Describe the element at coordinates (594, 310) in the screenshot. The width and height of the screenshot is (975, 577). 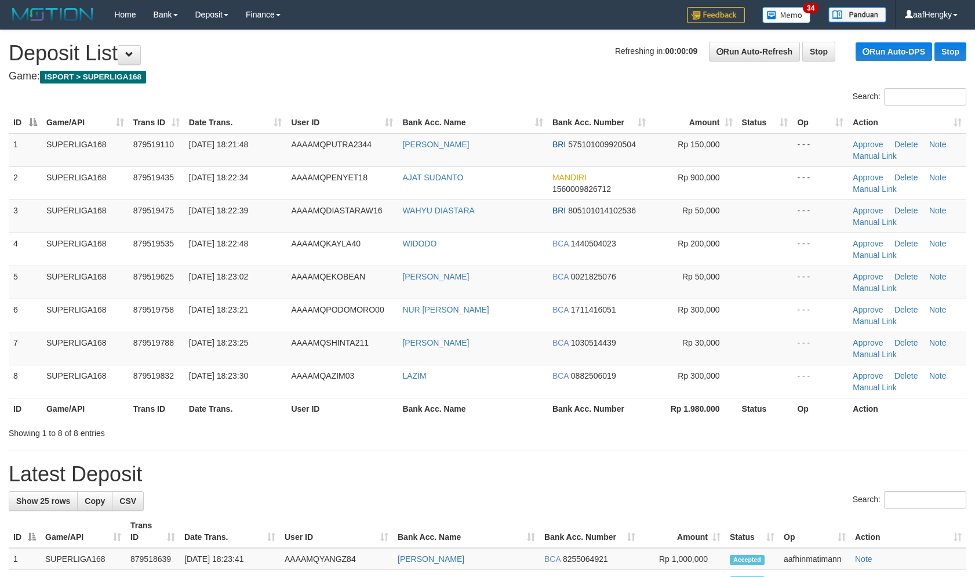
I see `span: Copy 1711416051 to clipboard` at that location.